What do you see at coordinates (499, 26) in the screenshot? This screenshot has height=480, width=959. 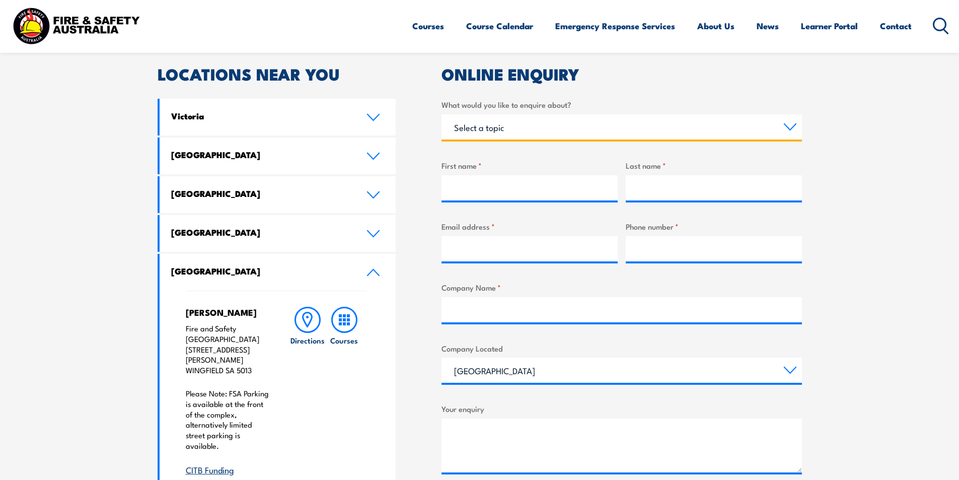 I see `a: Course Calendar` at bounding box center [499, 26].